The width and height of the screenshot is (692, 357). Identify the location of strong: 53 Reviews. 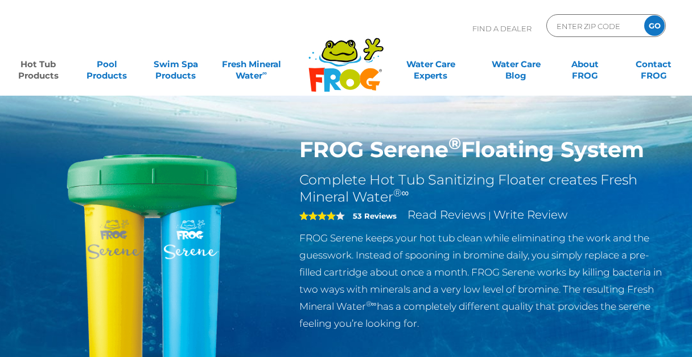
(374, 216).